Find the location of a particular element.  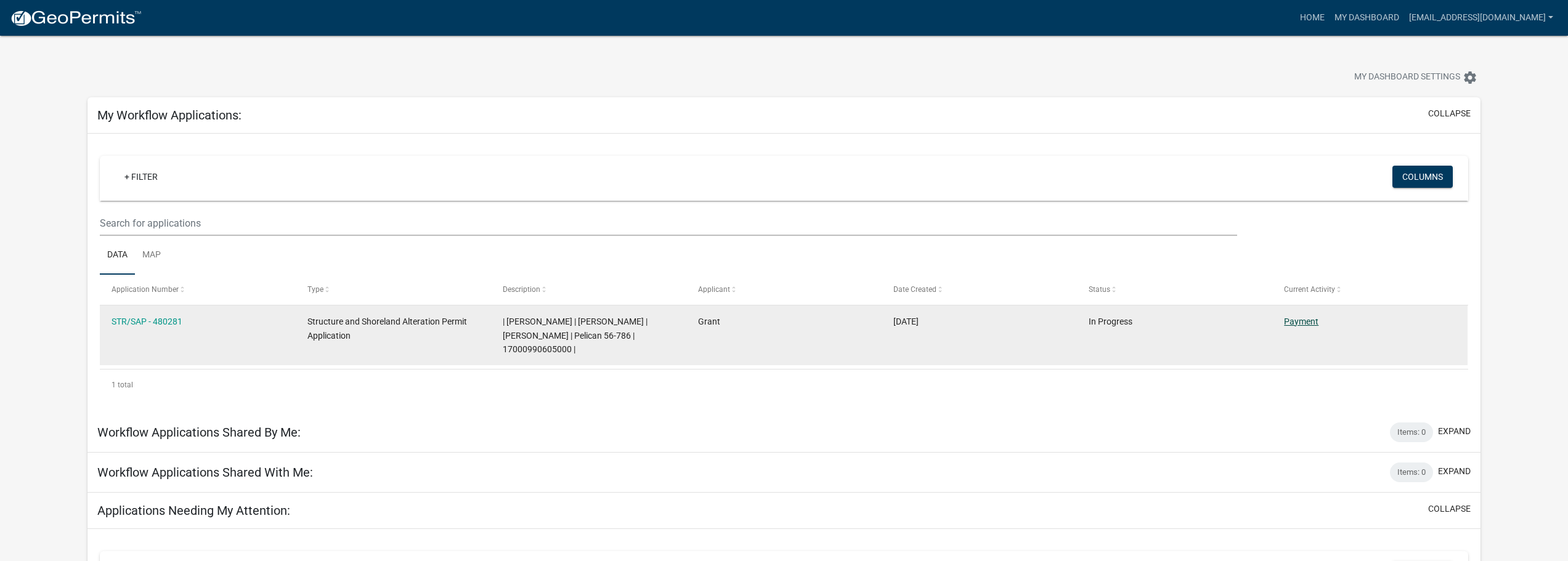

span: In Progress is located at coordinates (1110, 322).